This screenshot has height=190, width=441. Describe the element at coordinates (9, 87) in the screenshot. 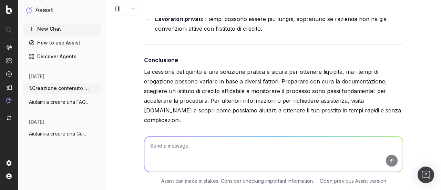

I see `img: Studio` at that location.